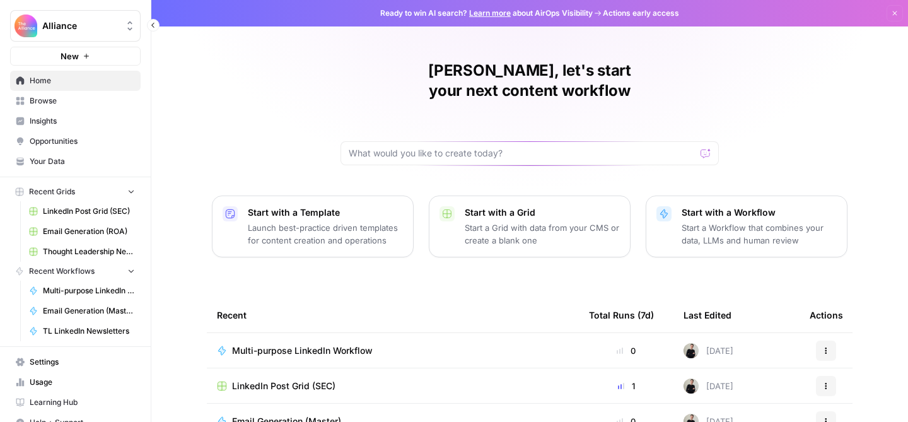  What do you see at coordinates (747, 226) in the screenshot?
I see `button: Start with a WorkflowStart a Workflow that combines your data, LLMs and human review` at bounding box center [747, 226].